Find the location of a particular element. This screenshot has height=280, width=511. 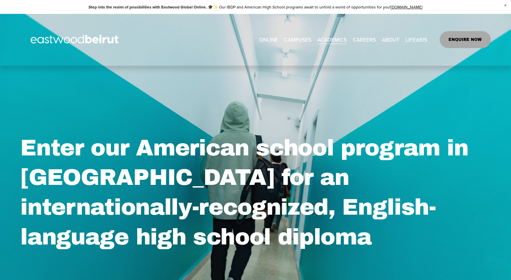

span: CAMPUSES is located at coordinates (297, 40).